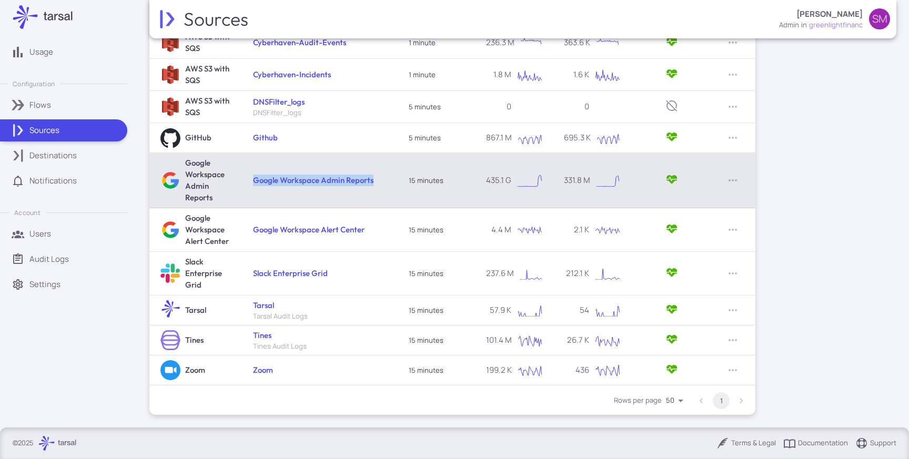 Image resolution: width=909 pixels, height=459 pixels. Describe the element at coordinates (299, 42) in the screenshot. I see `a: Cyberhaven-Audit-Events` at that location.